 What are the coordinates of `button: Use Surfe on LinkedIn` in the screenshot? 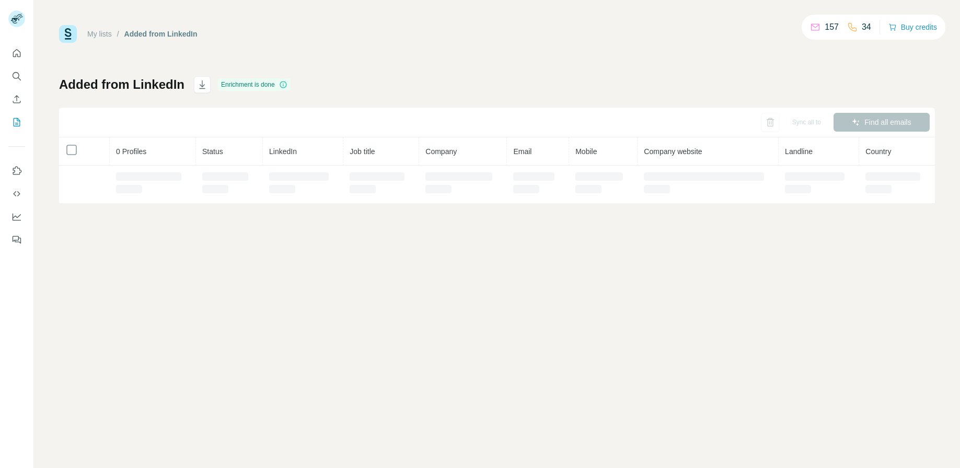 It's located at (17, 171).